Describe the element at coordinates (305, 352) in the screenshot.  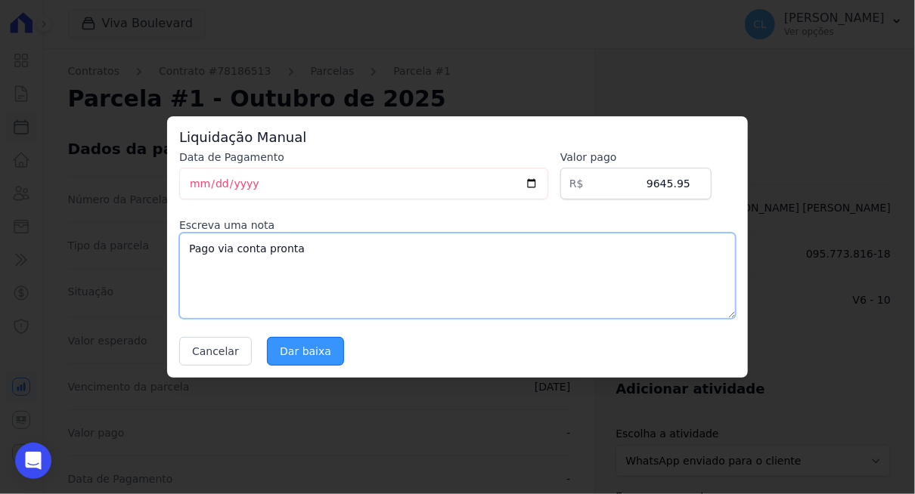
I see `input: Dar baixa` at that location.